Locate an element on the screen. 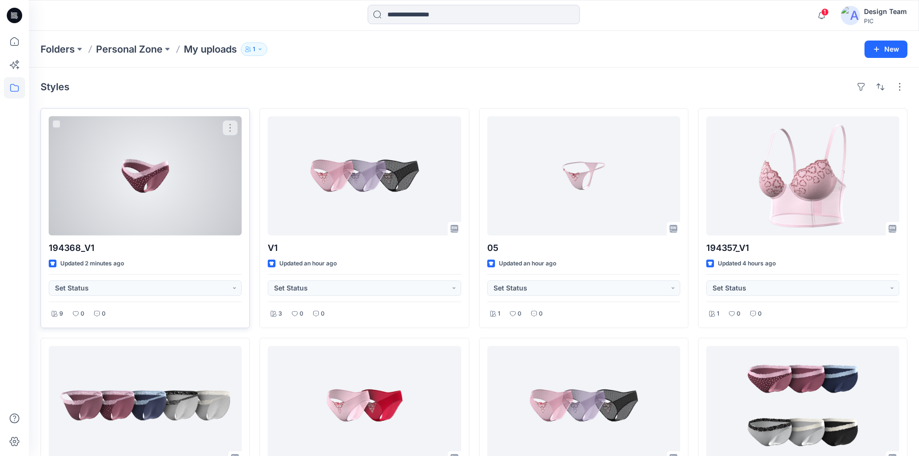 Image resolution: width=919 pixels, height=456 pixels. p: 05 is located at coordinates (584, 248).